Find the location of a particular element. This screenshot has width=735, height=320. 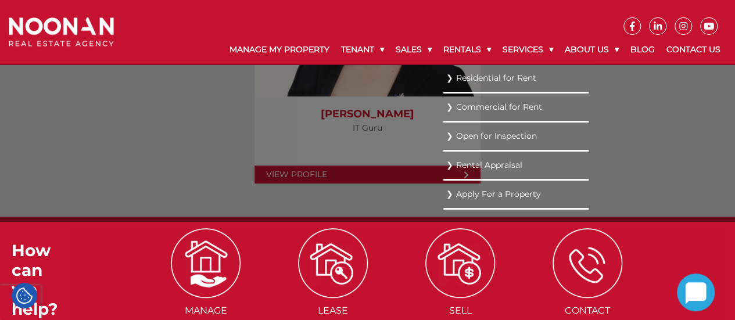

a: Commercial for Rent is located at coordinates (516, 107).